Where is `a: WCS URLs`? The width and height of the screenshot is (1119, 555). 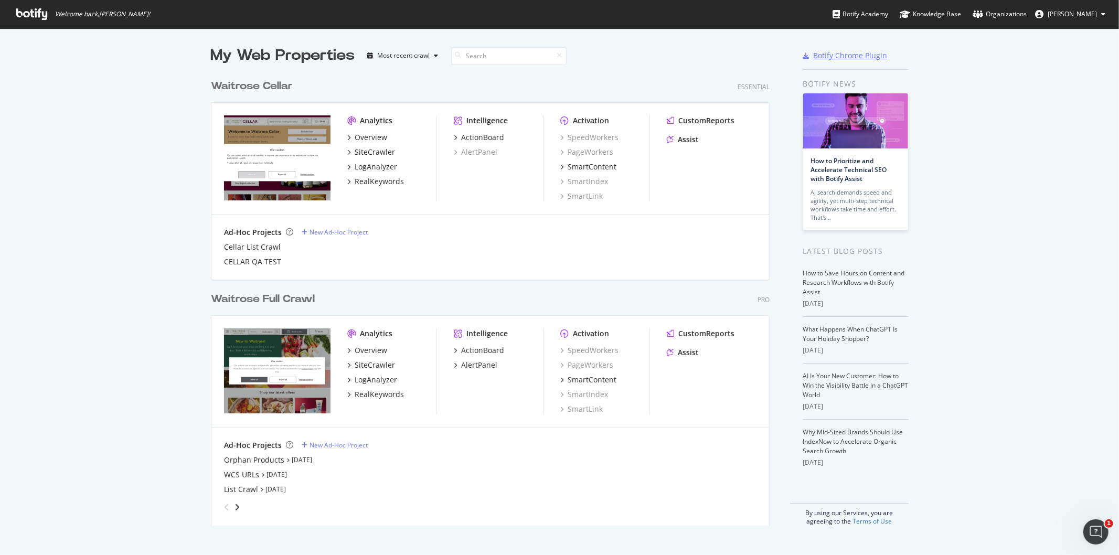 a: WCS URLs is located at coordinates (241, 475).